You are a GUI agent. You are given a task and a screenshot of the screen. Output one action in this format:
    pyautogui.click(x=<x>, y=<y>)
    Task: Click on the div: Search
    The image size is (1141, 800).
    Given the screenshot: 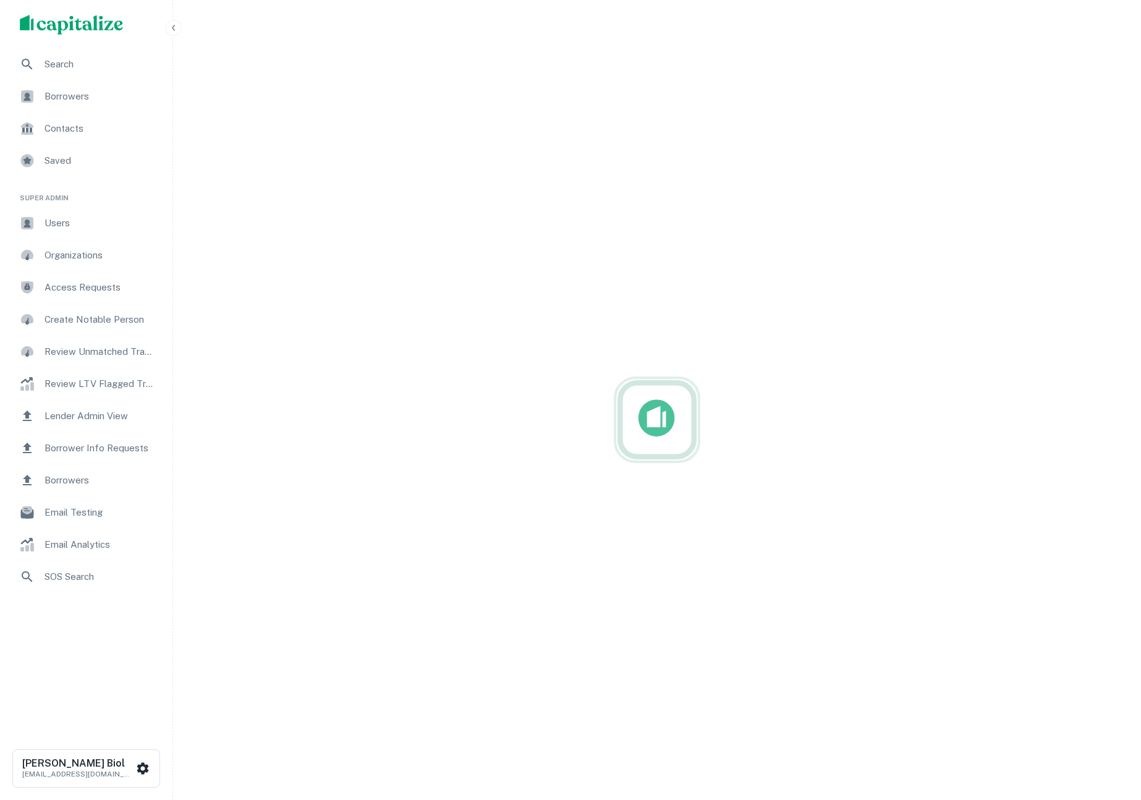 What is the action you would take?
    pyautogui.click(x=86, y=64)
    